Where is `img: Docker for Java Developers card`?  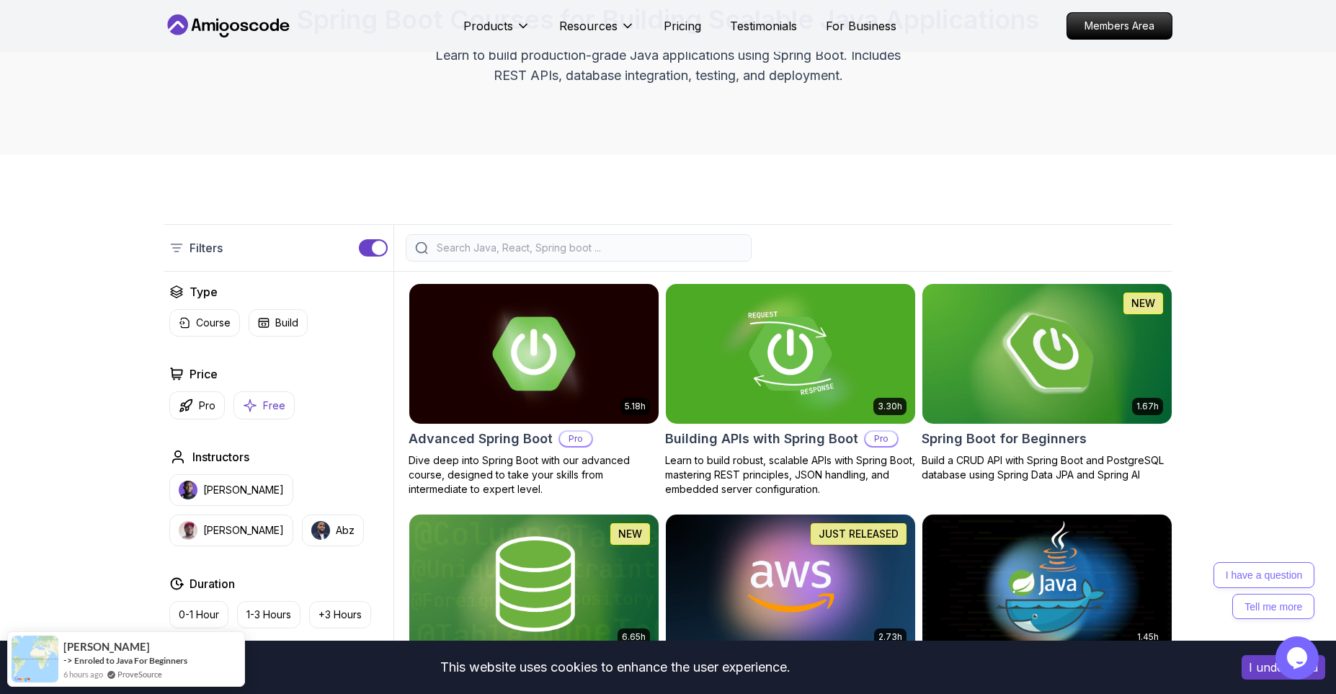 img: Docker for Java Developers card is located at coordinates (1047, 585).